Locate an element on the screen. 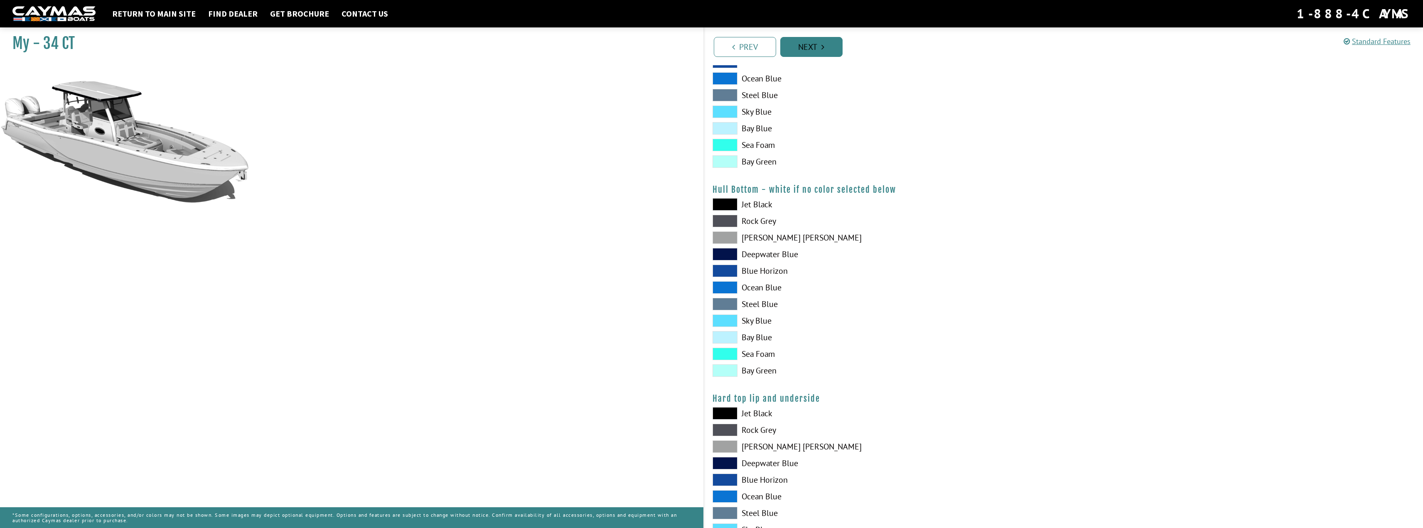 Image resolution: width=1423 pixels, height=528 pixels. p: *Some configurations, options, accessories, and/or colors may not be shown. Some images may depic... is located at coordinates (351, 518).